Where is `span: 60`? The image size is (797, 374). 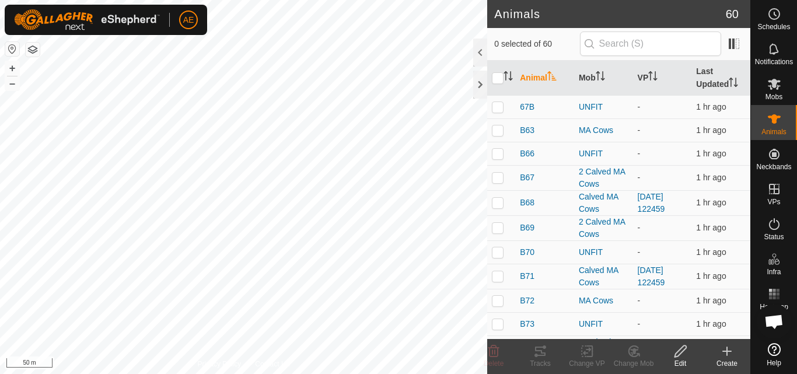
span: 60 is located at coordinates (733, 14).